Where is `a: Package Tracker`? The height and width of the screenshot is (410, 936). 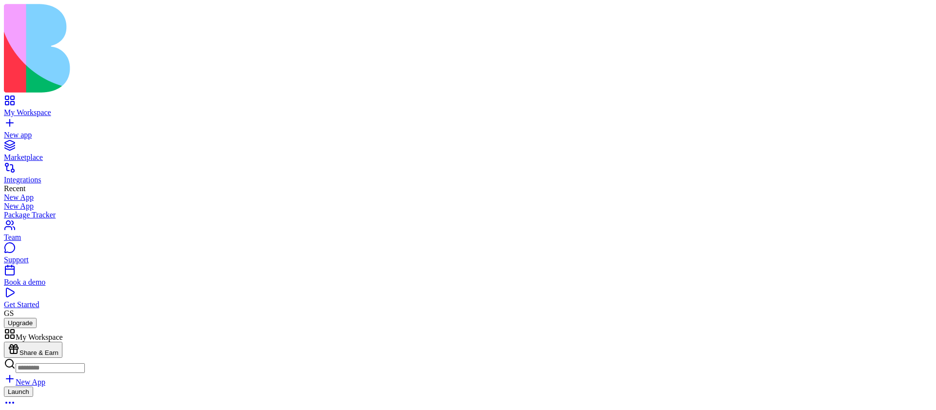 a: Package Tracker is located at coordinates (468, 215).